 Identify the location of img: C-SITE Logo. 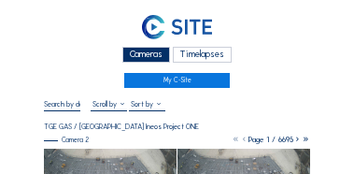
(178, 26).